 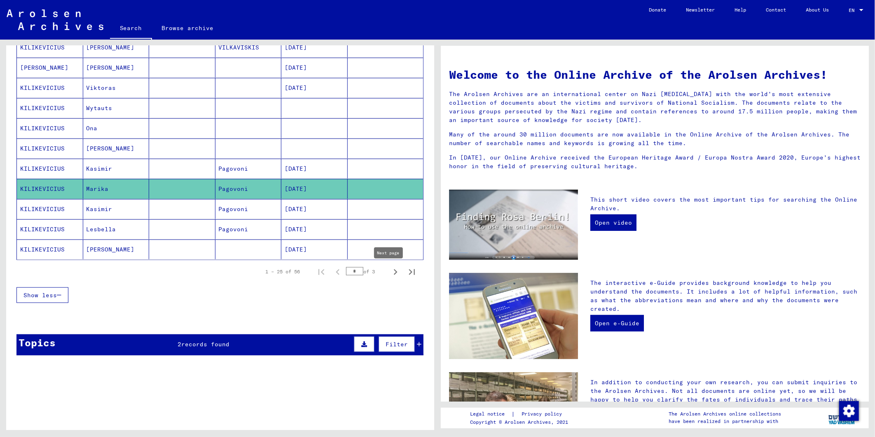 What do you see at coordinates (853, 10) in the screenshot?
I see `span: EN` at bounding box center [853, 10].